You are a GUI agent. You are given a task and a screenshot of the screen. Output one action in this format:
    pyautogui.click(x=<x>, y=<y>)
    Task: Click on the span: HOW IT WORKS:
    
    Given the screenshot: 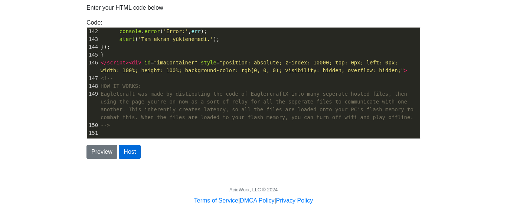 What is the action you would take?
    pyautogui.click(x=121, y=86)
    